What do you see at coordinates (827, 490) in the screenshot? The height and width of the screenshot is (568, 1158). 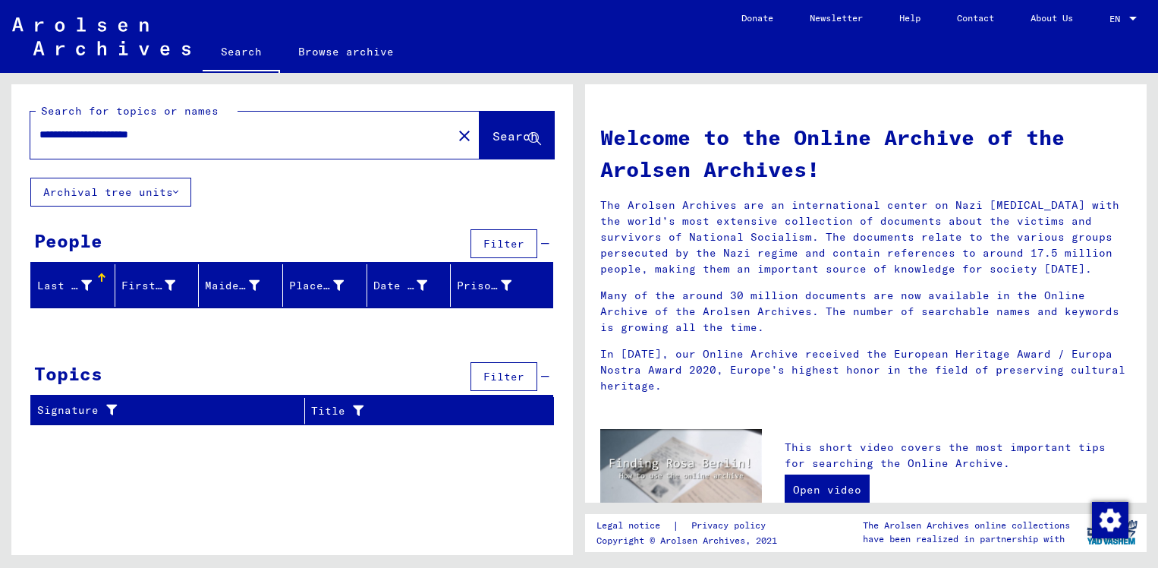 I see `a: Open video` at bounding box center [827, 490].